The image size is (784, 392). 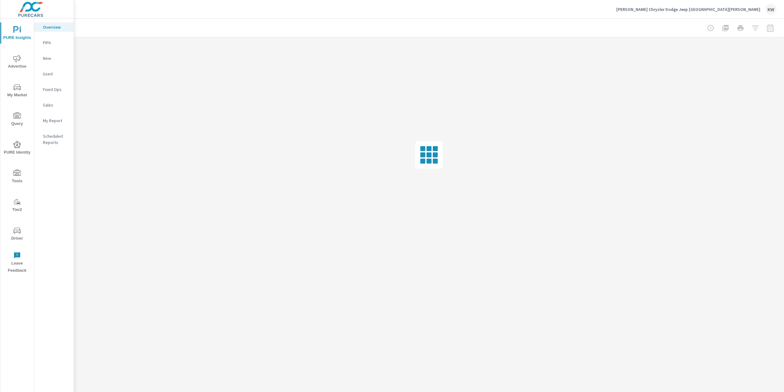 What do you see at coordinates (17, 62) in the screenshot?
I see `span: Advertise` at bounding box center [17, 62].